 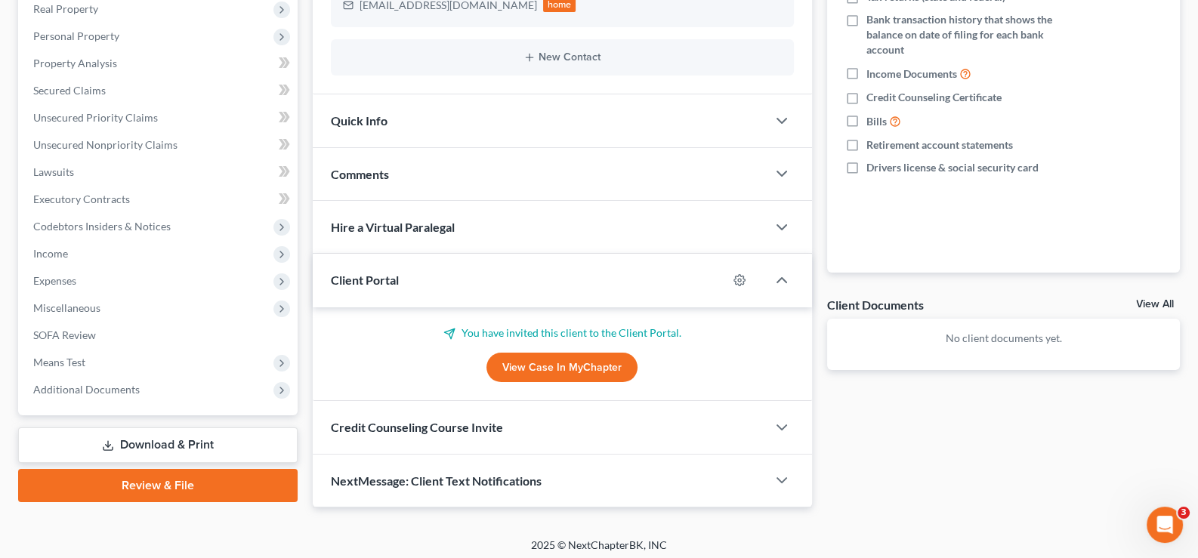 I want to click on span: Expenses, so click(x=54, y=280).